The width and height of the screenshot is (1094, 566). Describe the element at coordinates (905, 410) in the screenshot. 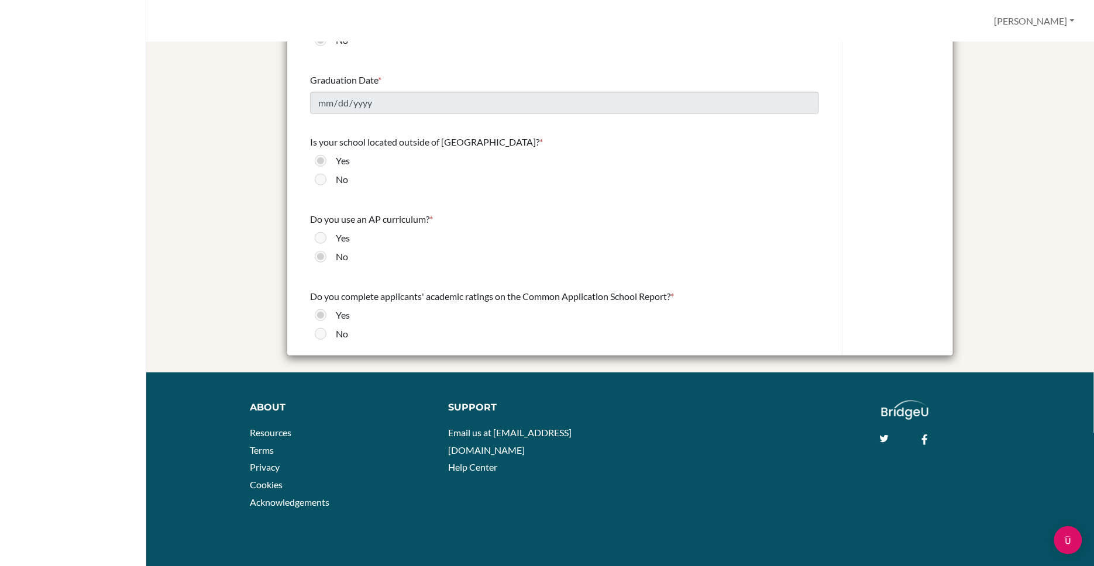

I see `img: logo_white@2x-f4f0deed5e89b7ecb1c2cc34c3e3d731f90f0f143d5ea2071677605dd97b5244.png` at that location.